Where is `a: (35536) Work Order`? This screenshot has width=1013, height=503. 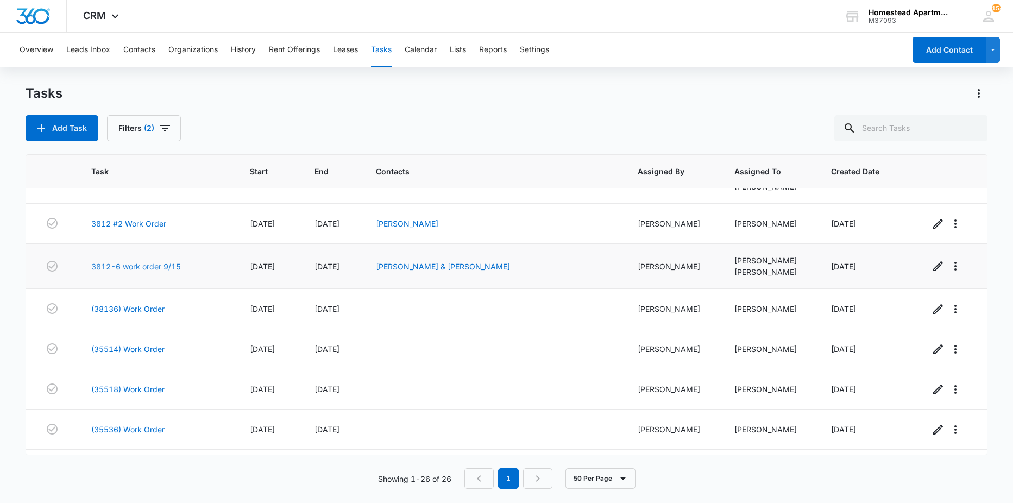
a: (35536) Work Order is located at coordinates (128, 429).